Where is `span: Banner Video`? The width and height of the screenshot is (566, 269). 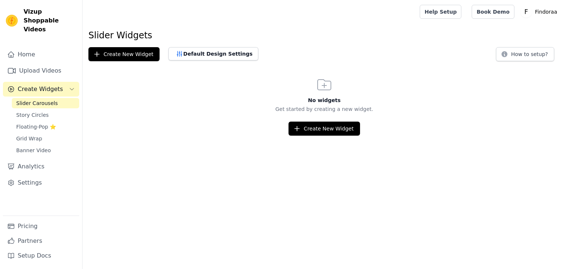
span: Banner Video is located at coordinates (34, 150).